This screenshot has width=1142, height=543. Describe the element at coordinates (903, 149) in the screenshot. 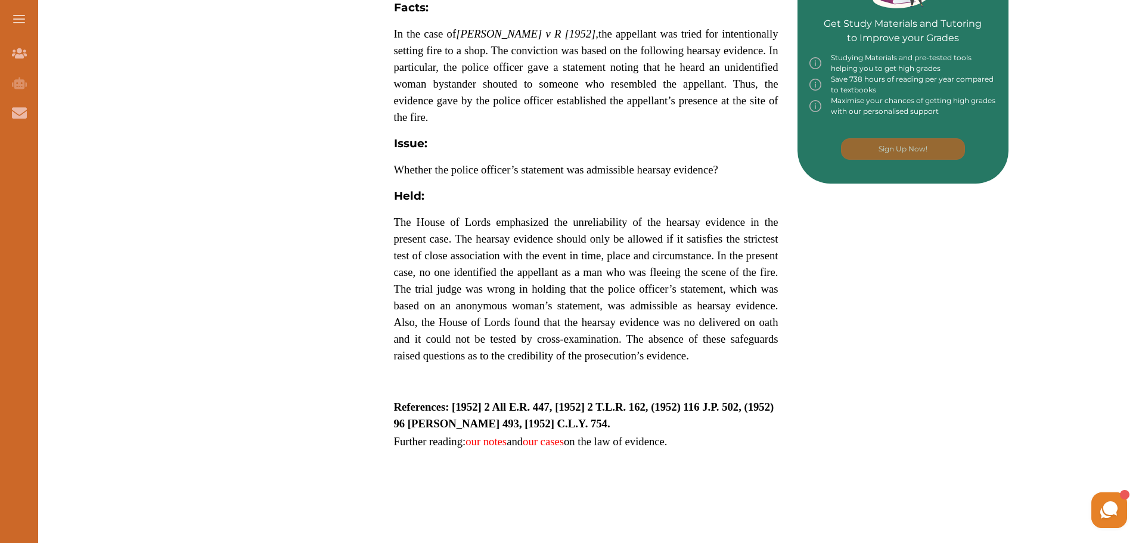

I see `p: Sign Up Now!` at that location.